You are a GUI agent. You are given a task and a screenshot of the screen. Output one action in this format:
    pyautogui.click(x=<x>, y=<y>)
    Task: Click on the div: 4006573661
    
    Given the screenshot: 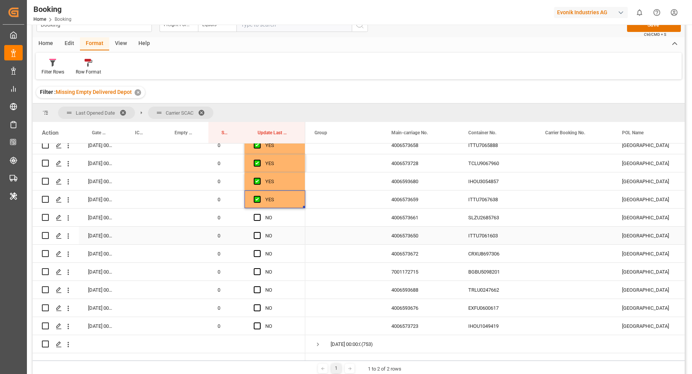 What is the action you would take?
    pyautogui.click(x=420, y=217)
    